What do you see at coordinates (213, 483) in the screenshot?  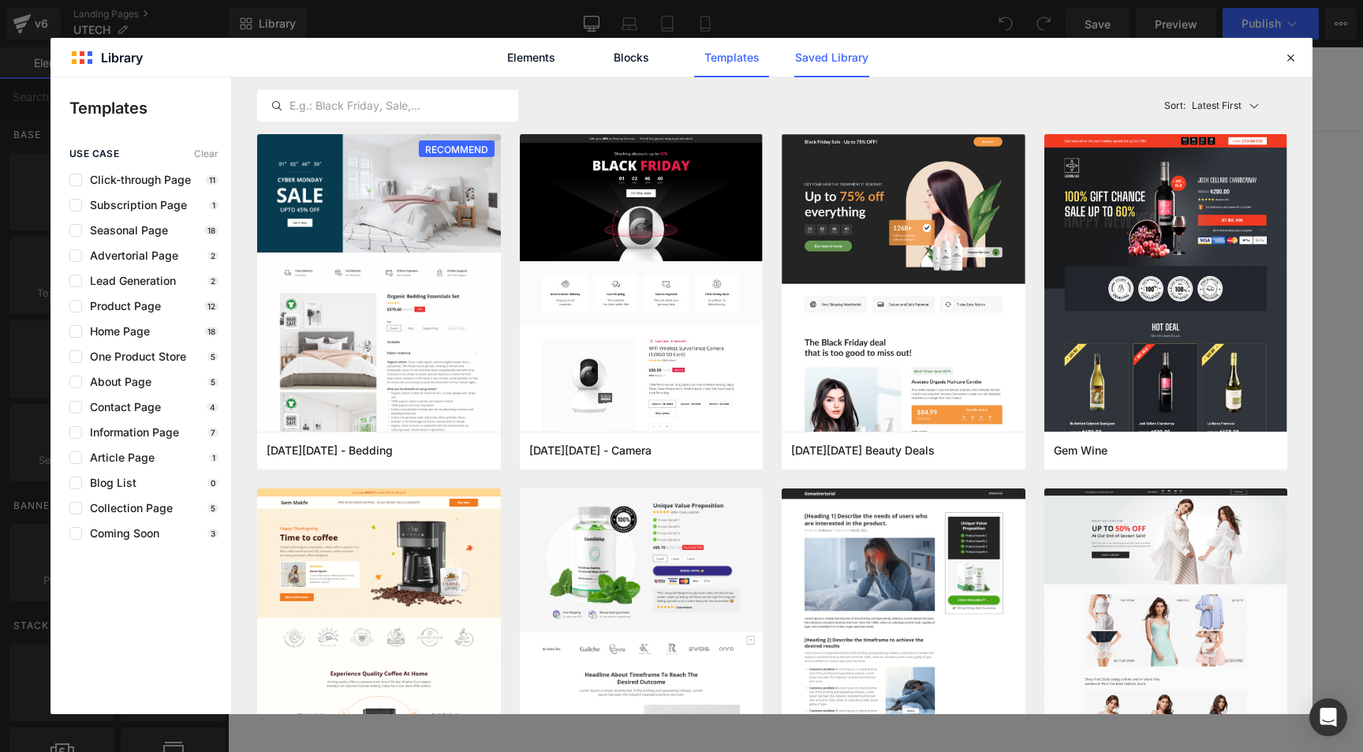 I see `p: 0` at bounding box center [213, 483].